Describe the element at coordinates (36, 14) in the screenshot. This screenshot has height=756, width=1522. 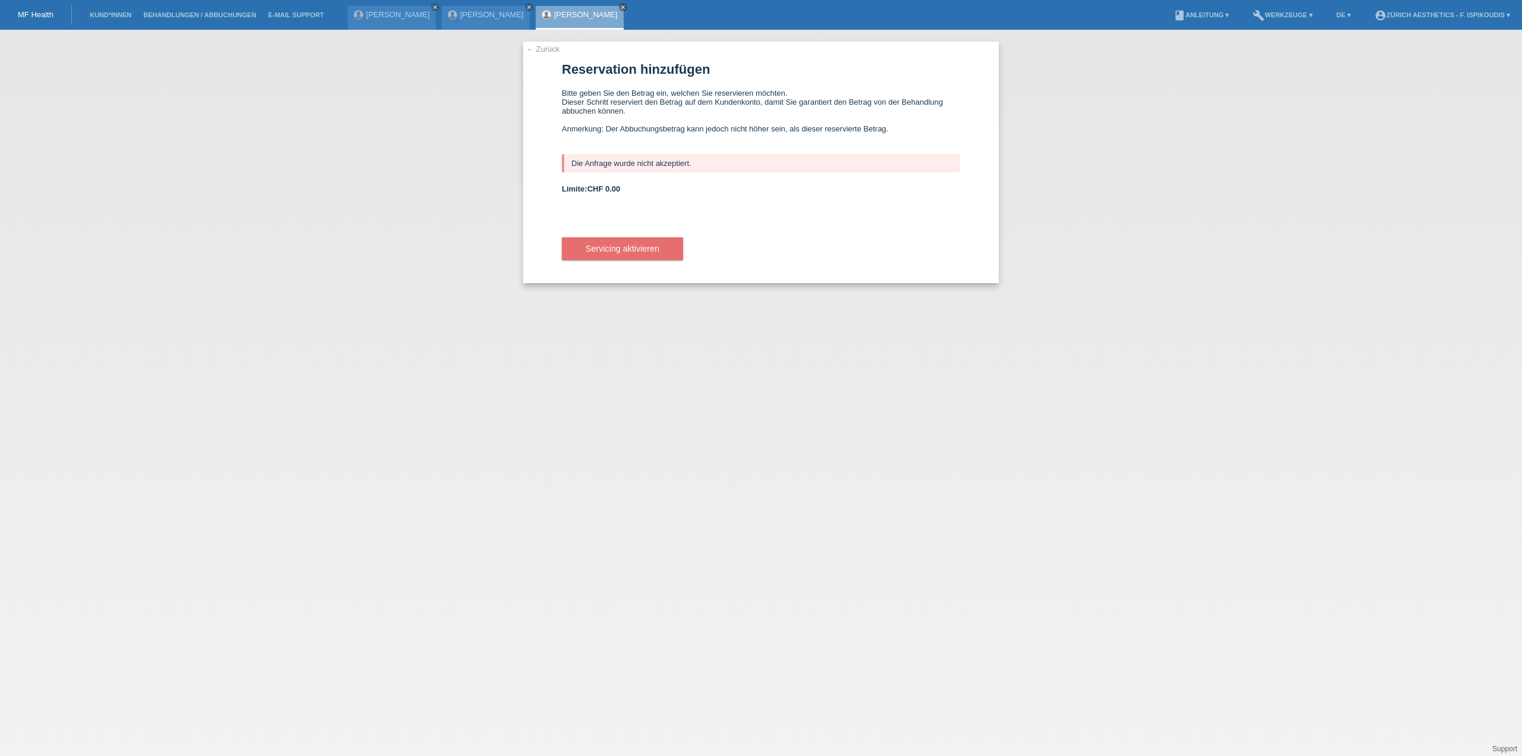
I see `a: MF Health` at that location.